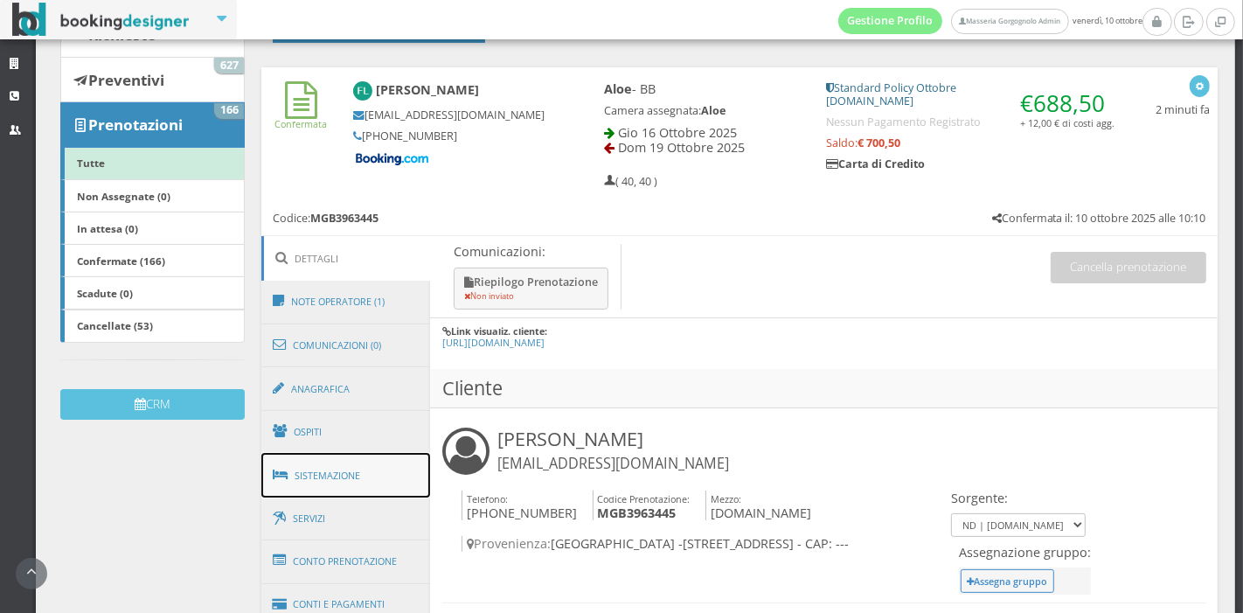  Describe the element at coordinates (346, 518) in the screenshot. I see `a: Servizi` at that location.